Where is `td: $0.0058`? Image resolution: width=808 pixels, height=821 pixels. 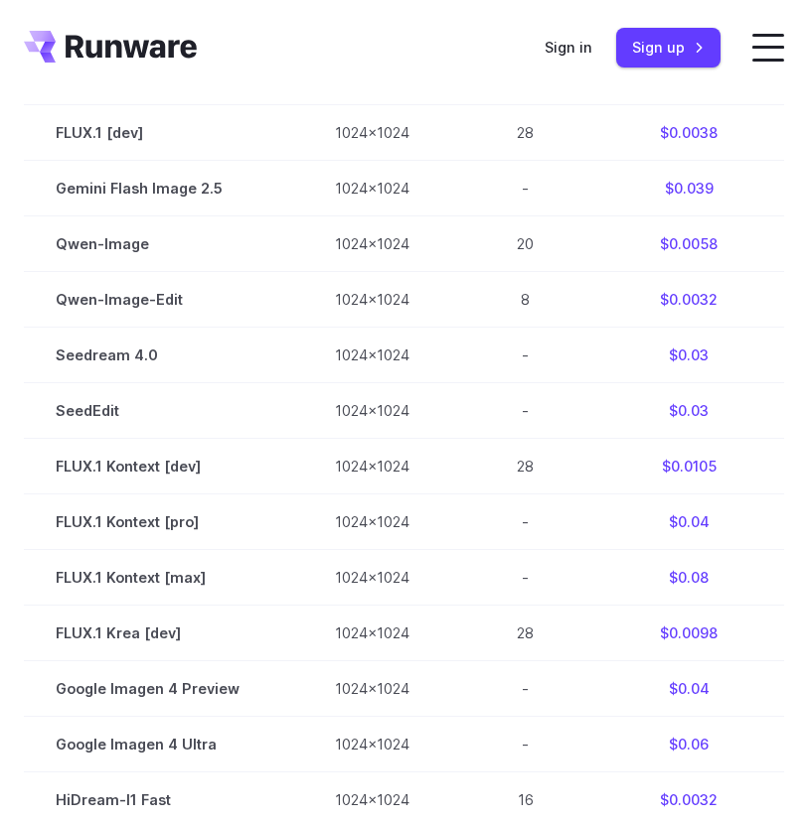
td: $0.0058 is located at coordinates (688, 243).